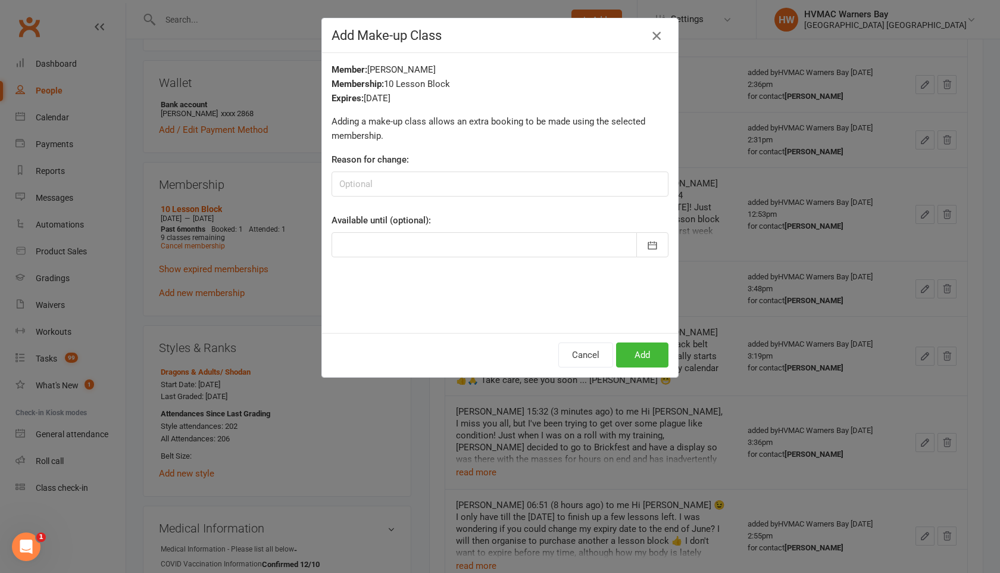 The image size is (1000, 573). Describe the element at coordinates (500, 35) in the screenshot. I see `h4: Add Make-up Class` at that location.